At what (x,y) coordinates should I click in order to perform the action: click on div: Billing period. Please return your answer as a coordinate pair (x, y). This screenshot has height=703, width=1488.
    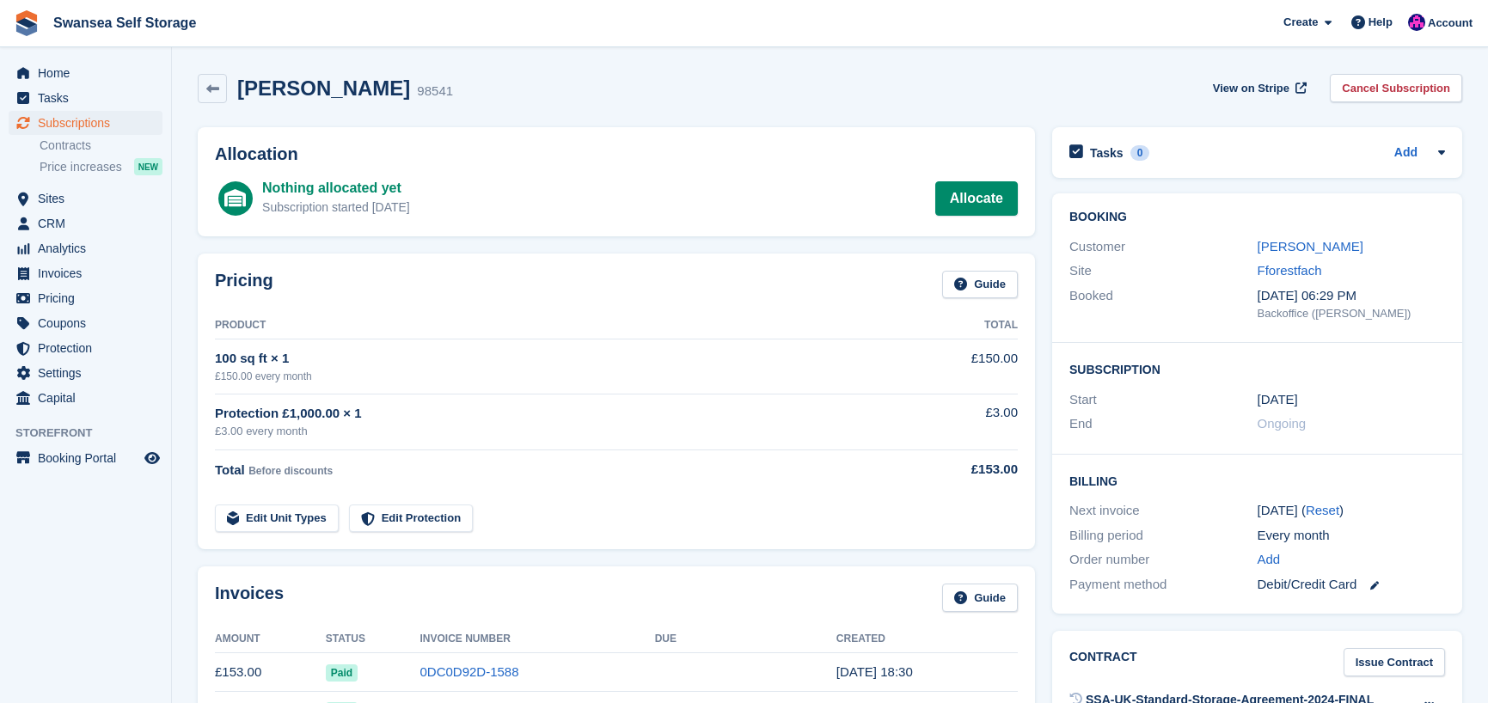
    Looking at the image, I should click on (1163, 536).